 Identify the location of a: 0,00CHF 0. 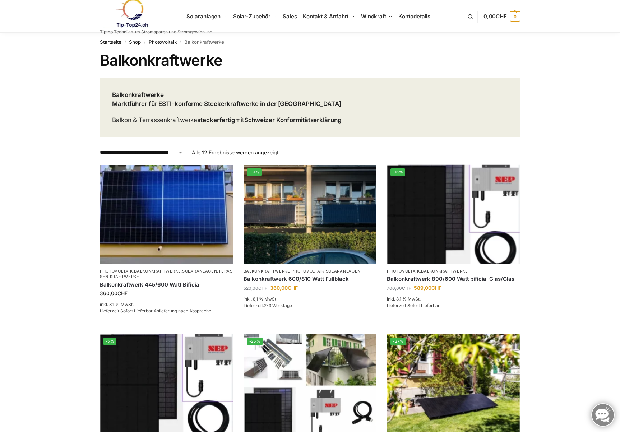
(502, 17).